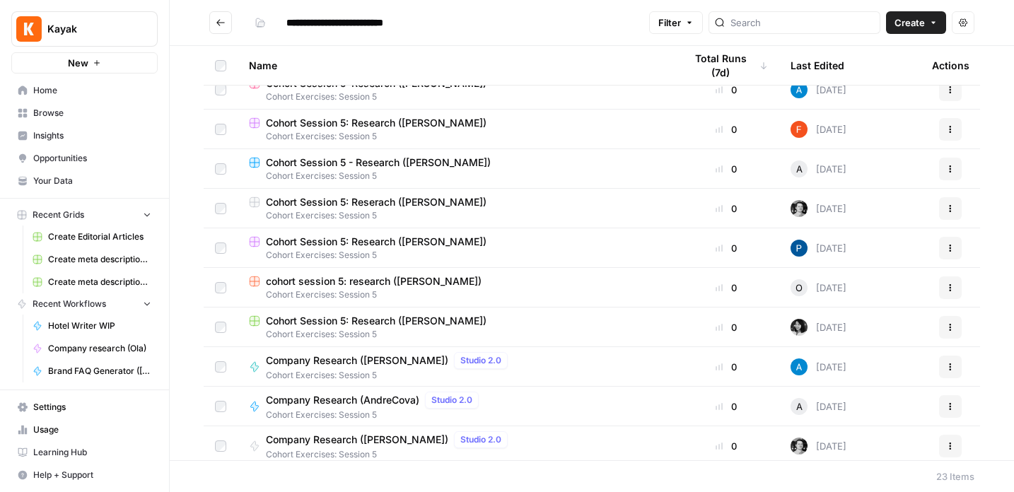 The width and height of the screenshot is (1014, 492). I want to click on button: Recent Grids, so click(84, 215).